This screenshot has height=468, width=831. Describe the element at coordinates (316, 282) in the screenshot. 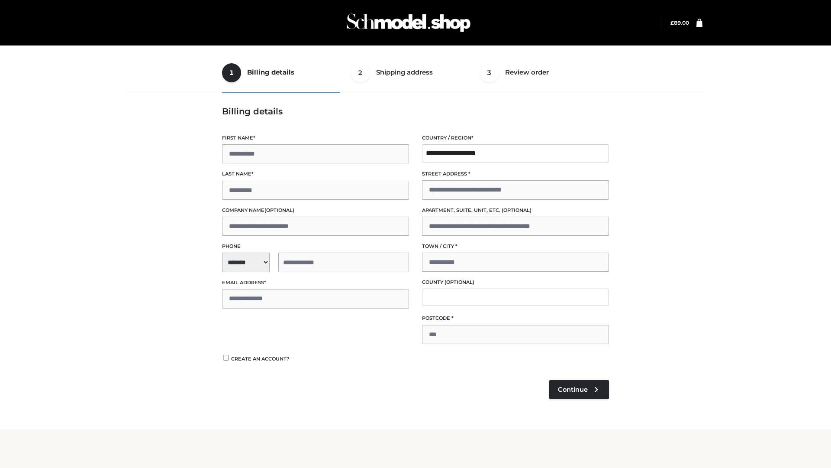

I see `label: Email address` at that location.